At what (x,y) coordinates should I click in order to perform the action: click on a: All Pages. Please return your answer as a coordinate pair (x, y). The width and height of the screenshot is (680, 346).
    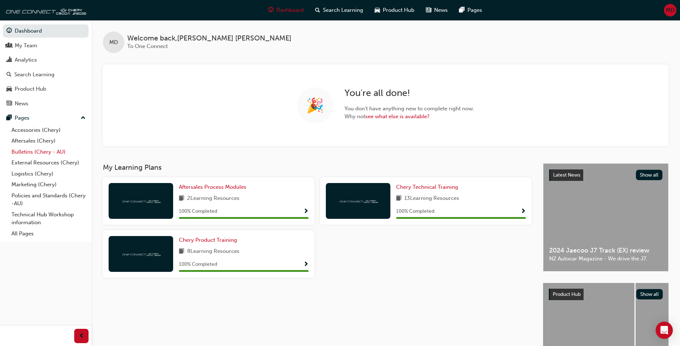
    Looking at the image, I should click on (48, 234).